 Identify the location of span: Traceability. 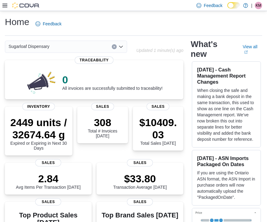
(94, 60).